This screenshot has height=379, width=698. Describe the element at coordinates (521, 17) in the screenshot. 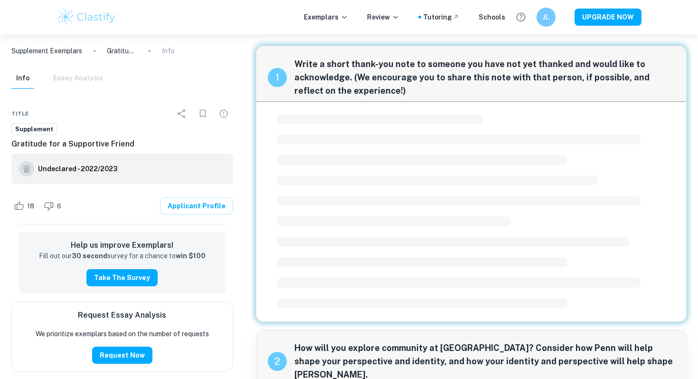

I see `button: Help and Feedback` at that location.